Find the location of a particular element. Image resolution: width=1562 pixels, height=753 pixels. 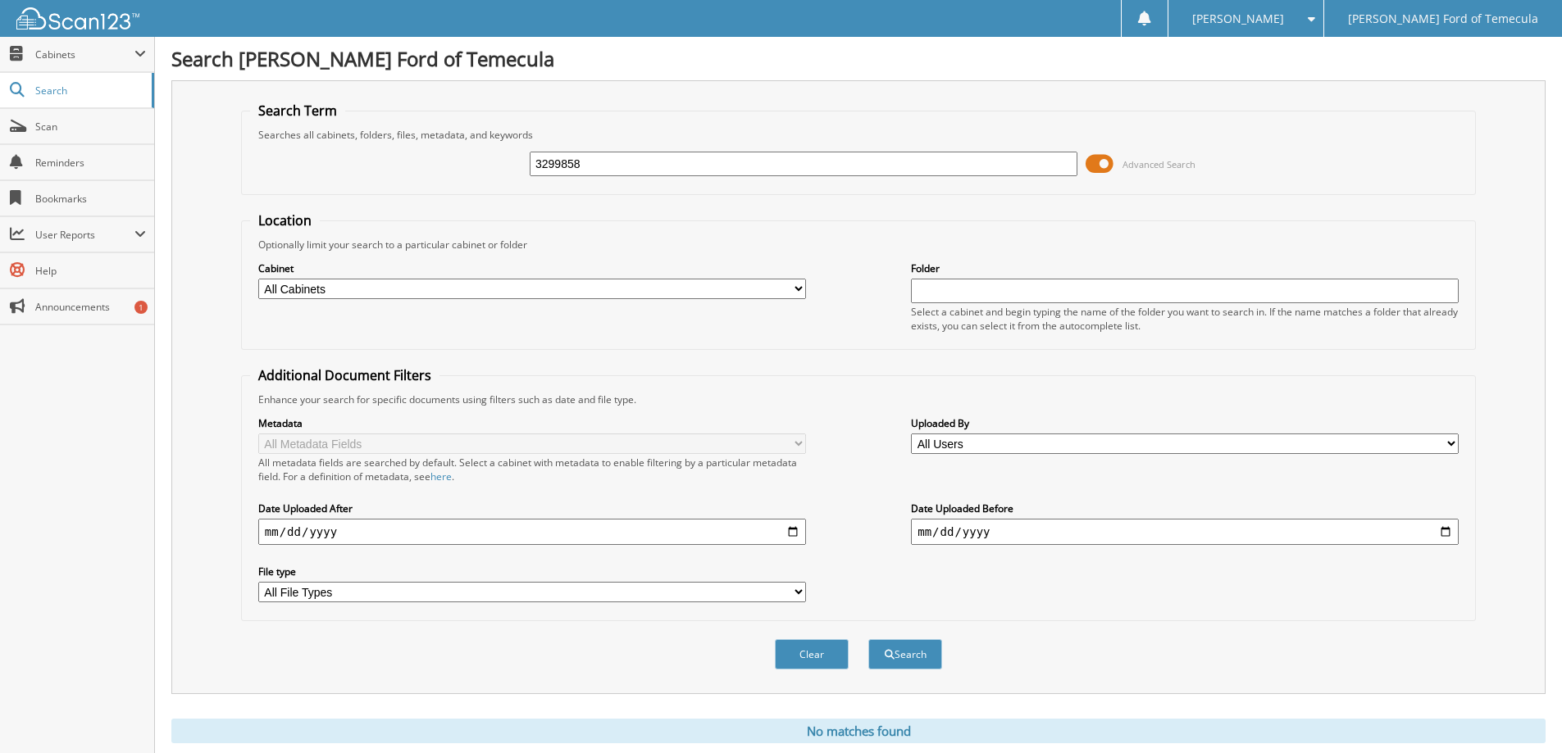

a: here is located at coordinates (441, 476).